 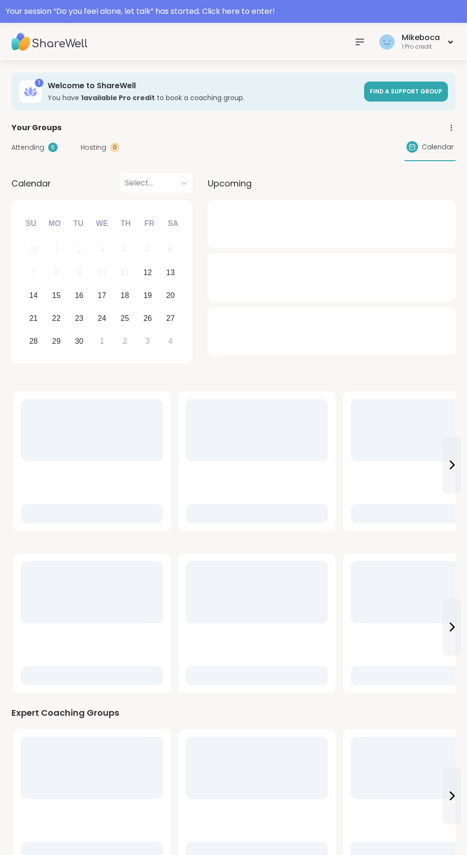 I want to click on div: 27, so click(x=171, y=318).